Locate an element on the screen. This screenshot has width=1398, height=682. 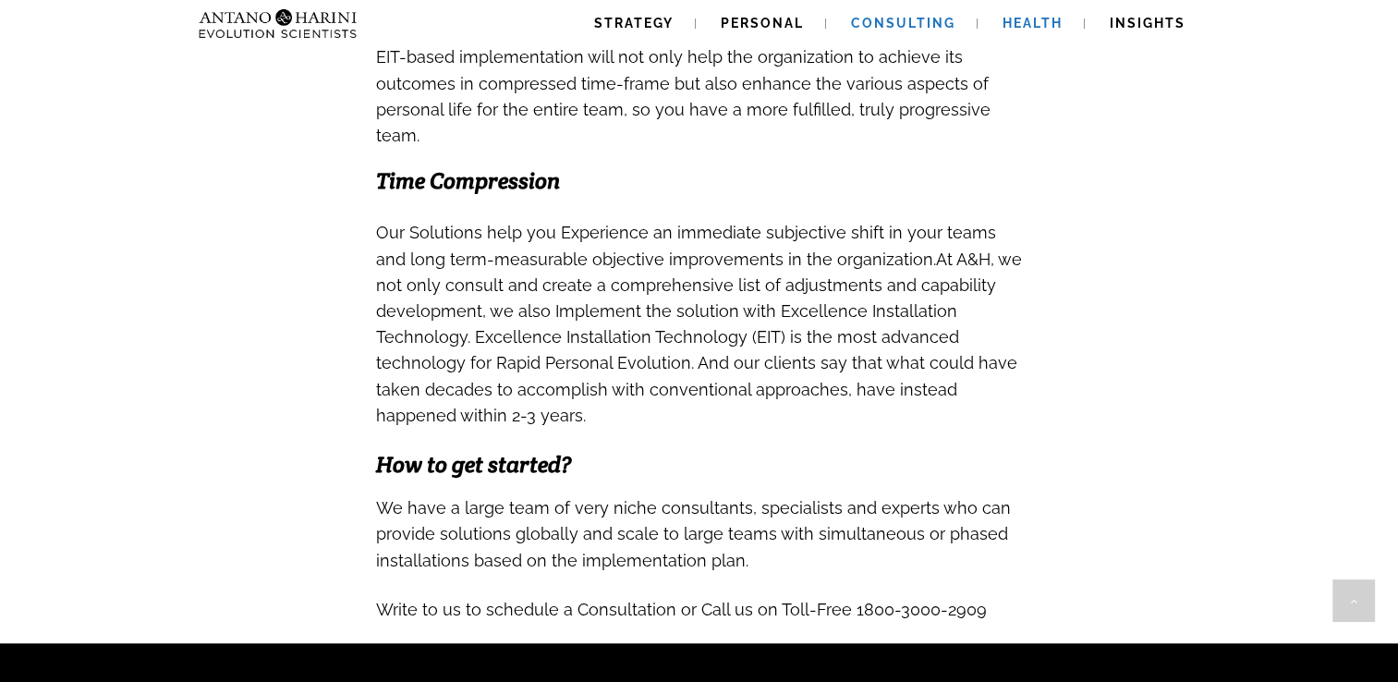
span: Personal is located at coordinates (762, 23).